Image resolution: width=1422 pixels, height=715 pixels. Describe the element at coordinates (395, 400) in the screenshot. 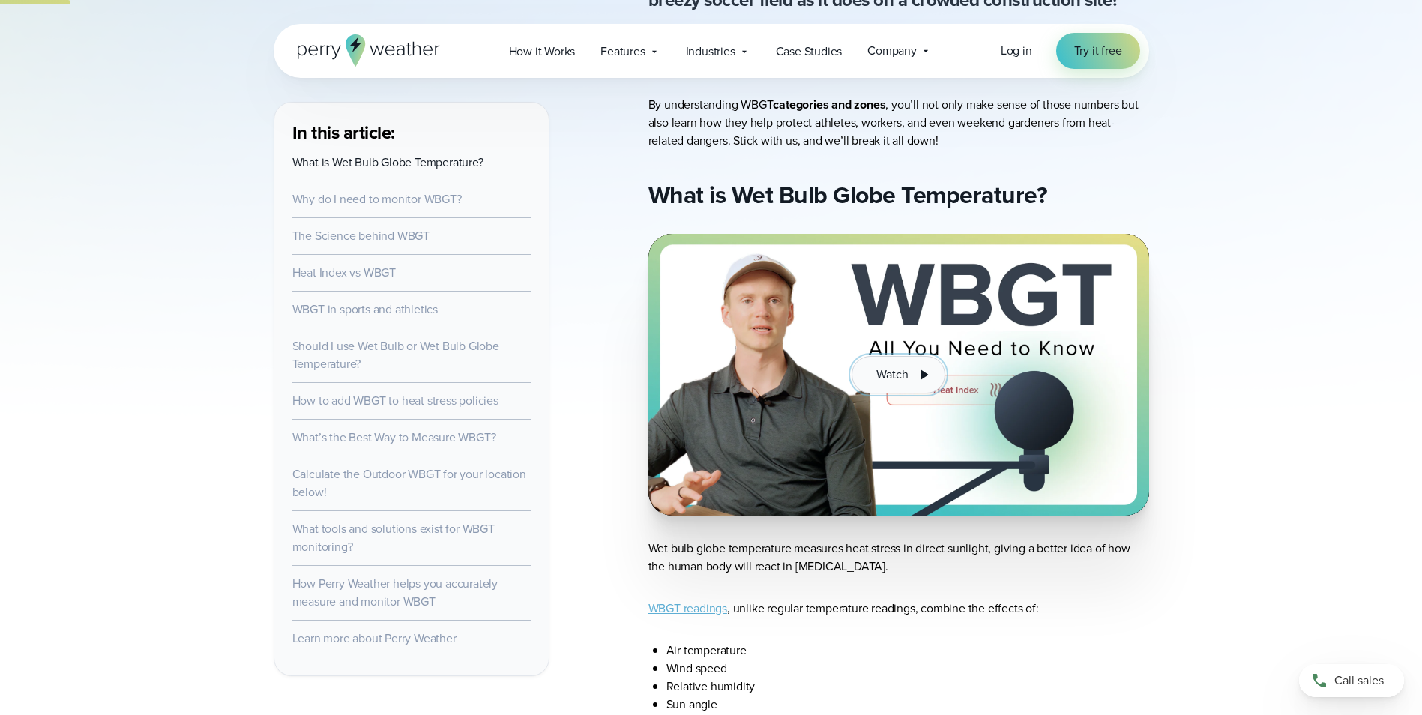

I see `a: How to add WBGT to heat stress policies` at that location.